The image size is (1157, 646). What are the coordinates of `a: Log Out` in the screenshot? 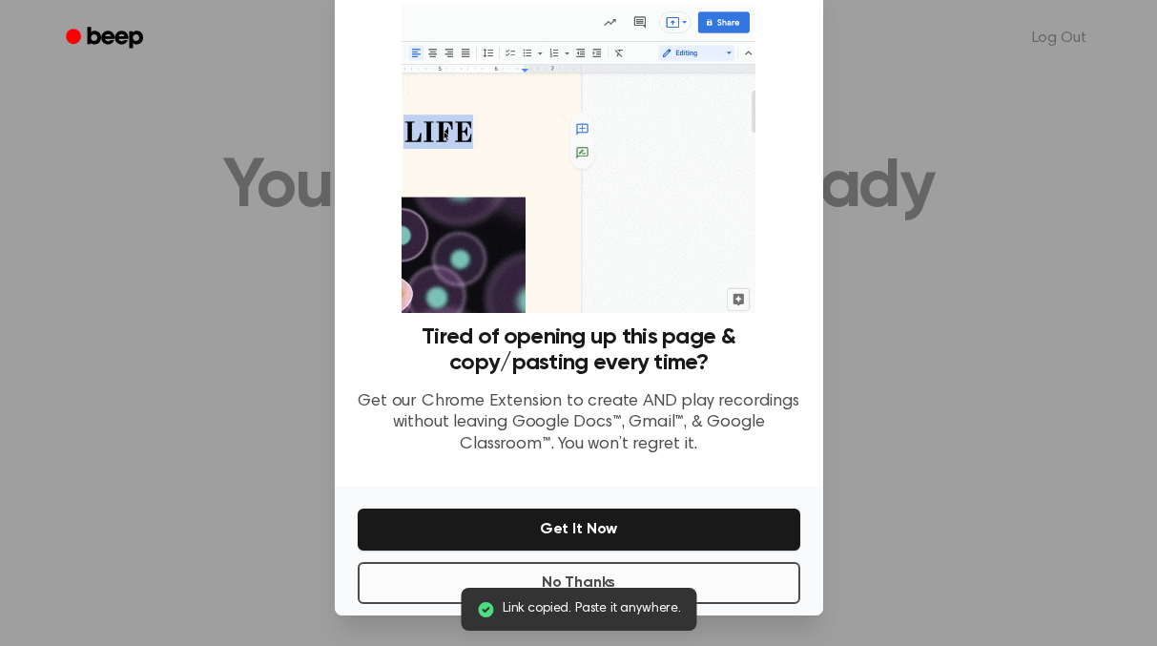 It's located at (1059, 38).